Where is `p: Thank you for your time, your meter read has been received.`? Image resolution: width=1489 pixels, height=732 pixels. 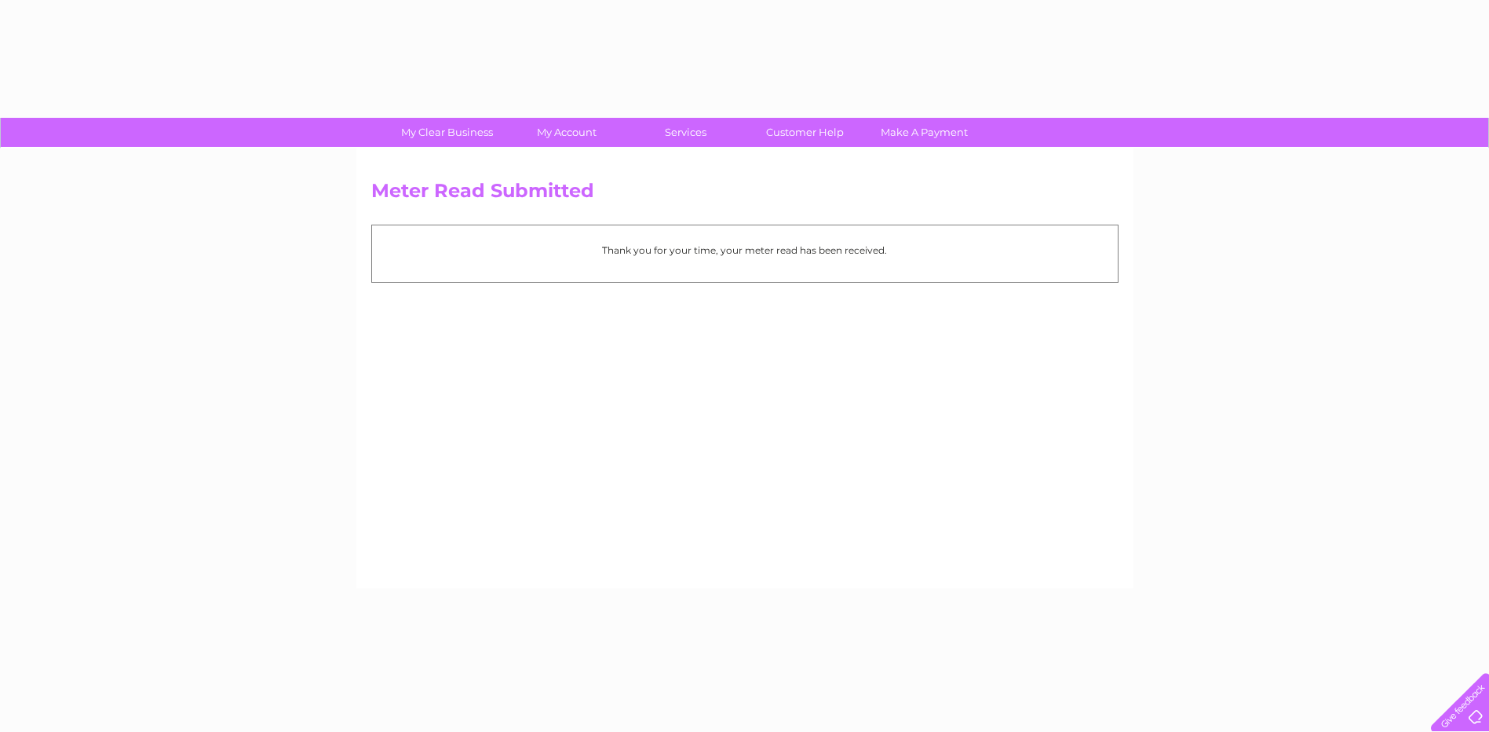 p: Thank you for your time, your meter read has been received. is located at coordinates (745, 250).